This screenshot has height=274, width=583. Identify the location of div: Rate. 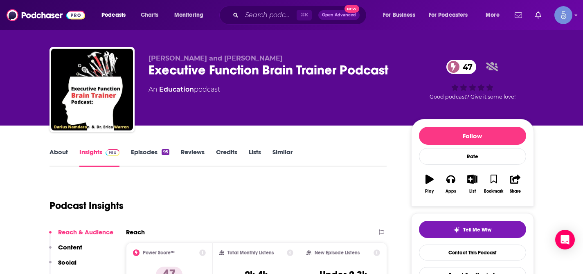
(473, 156).